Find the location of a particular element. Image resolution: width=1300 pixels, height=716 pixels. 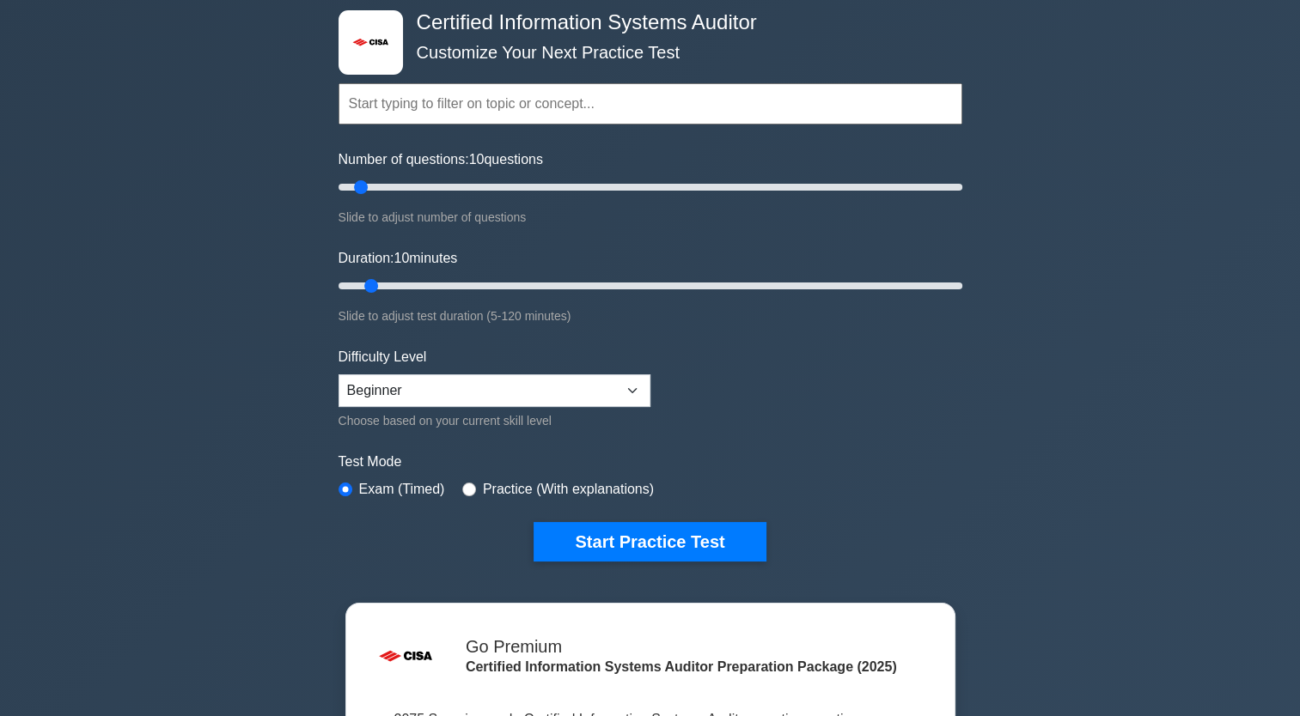

label: Difficulty Level is located at coordinates (382, 357).